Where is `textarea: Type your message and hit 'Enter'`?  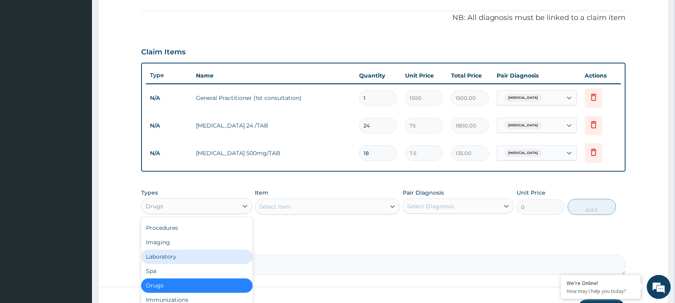
textarea: Type your message and hit 'Enter' is located at coordinates (78, 232).